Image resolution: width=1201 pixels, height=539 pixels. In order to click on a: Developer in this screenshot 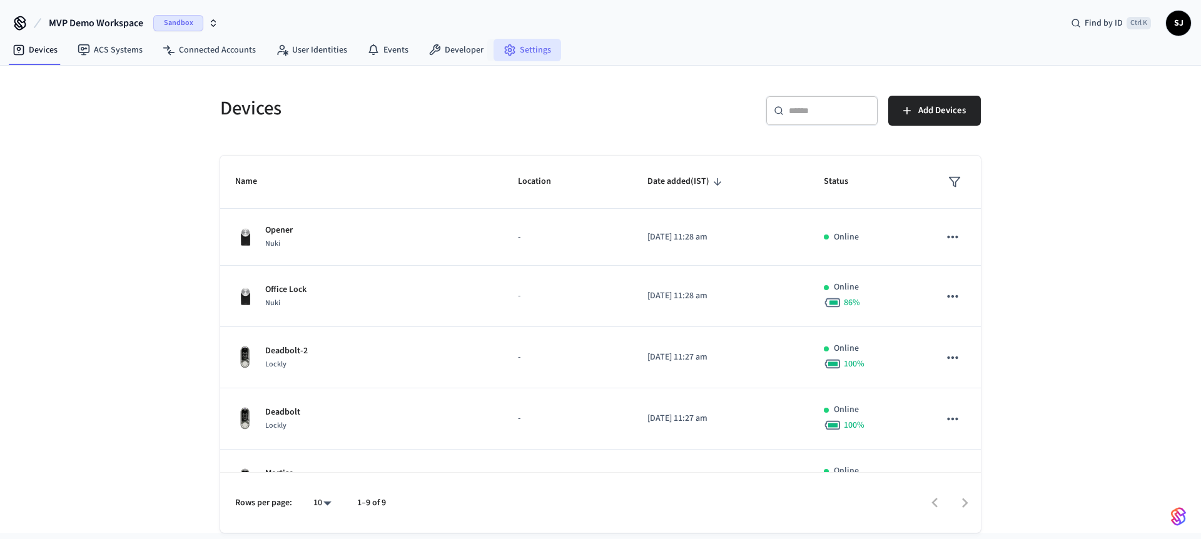, I will do `click(456, 50)`.